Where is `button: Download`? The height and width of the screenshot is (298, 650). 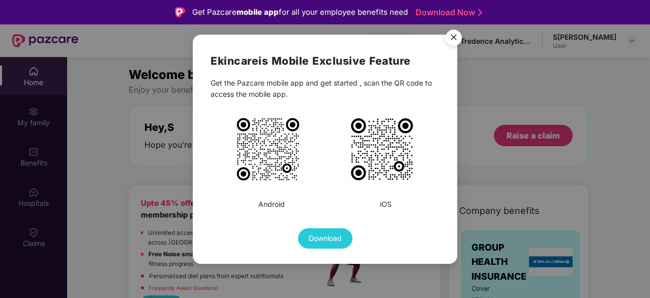
button: Download is located at coordinates (325, 238).